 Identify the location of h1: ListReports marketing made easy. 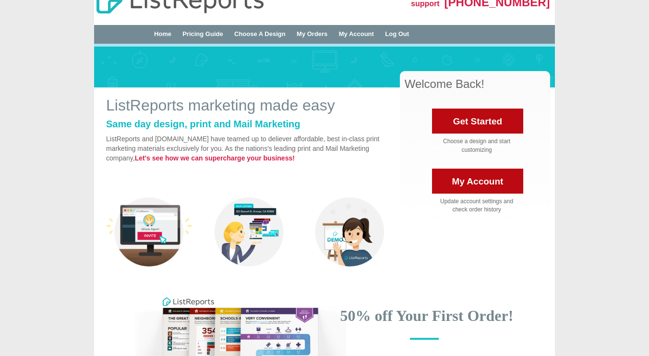
(249, 105).